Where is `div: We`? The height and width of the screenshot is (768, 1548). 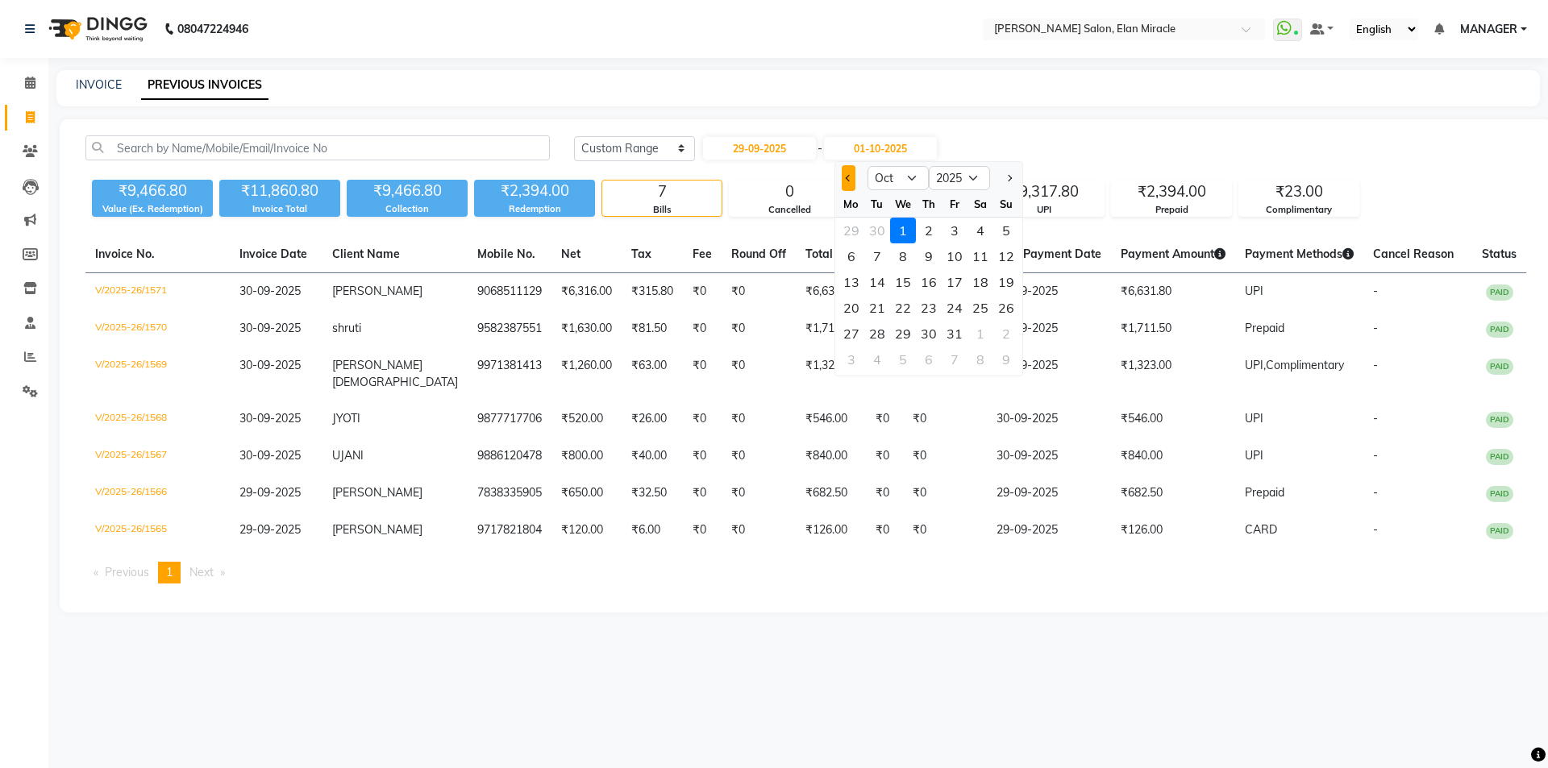 div: We is located at coordinates (903, 204).